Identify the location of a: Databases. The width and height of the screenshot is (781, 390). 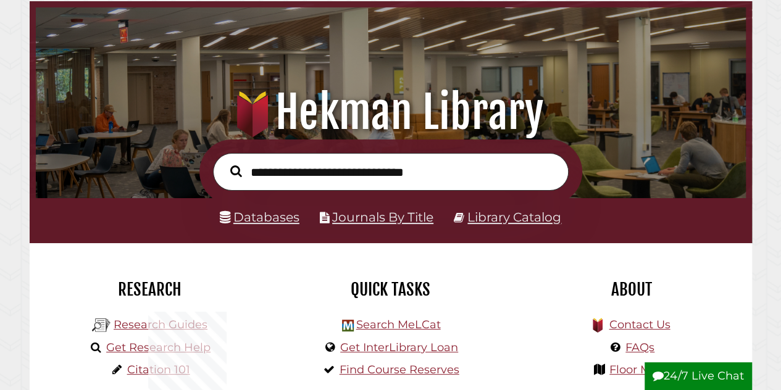
(259, 217).